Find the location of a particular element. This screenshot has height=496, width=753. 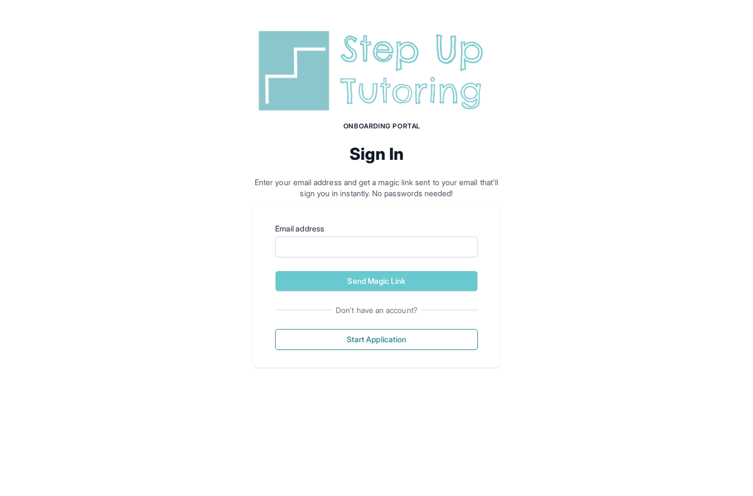

span: Don't have an account? is located at coordinates (377, 311).